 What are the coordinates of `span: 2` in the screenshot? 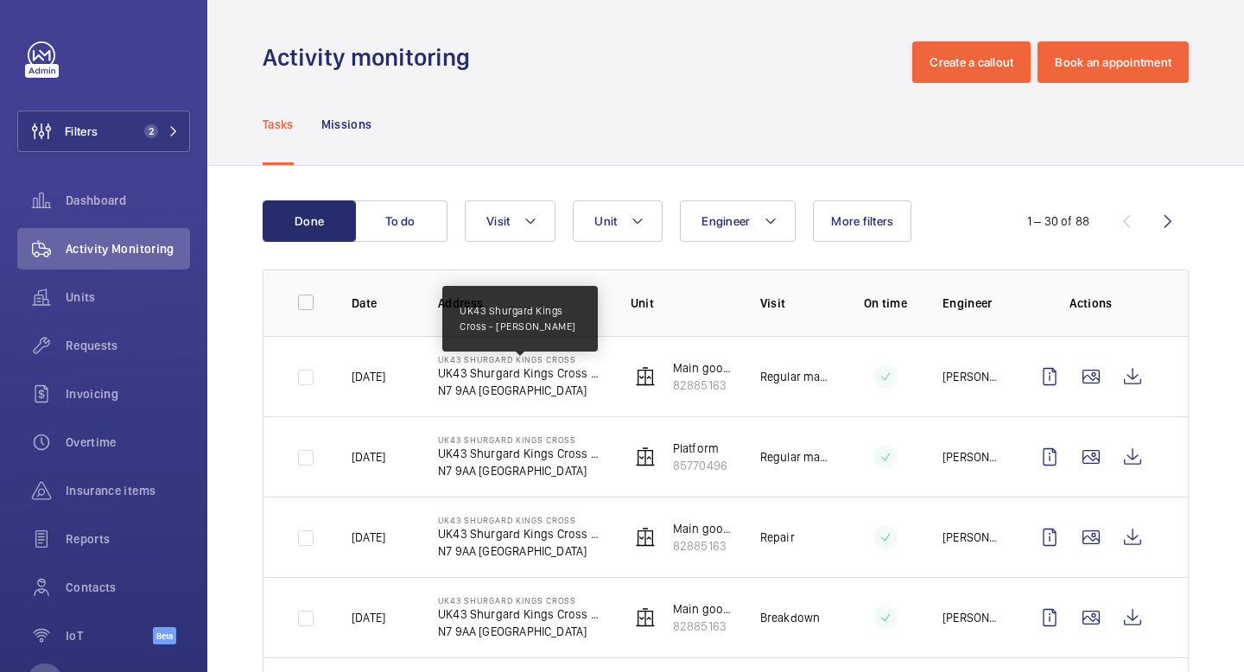 It's located at (151, 131).